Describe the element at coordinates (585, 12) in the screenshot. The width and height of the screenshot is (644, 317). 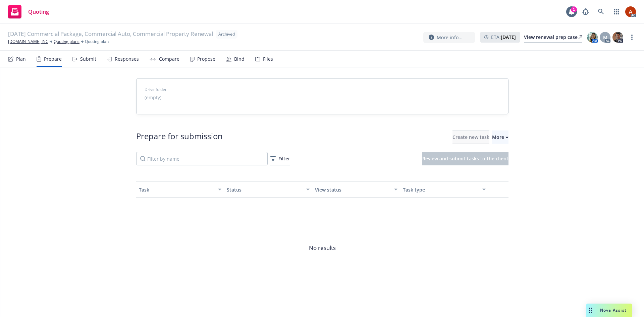
I see `a: Report a Bug` at that location.